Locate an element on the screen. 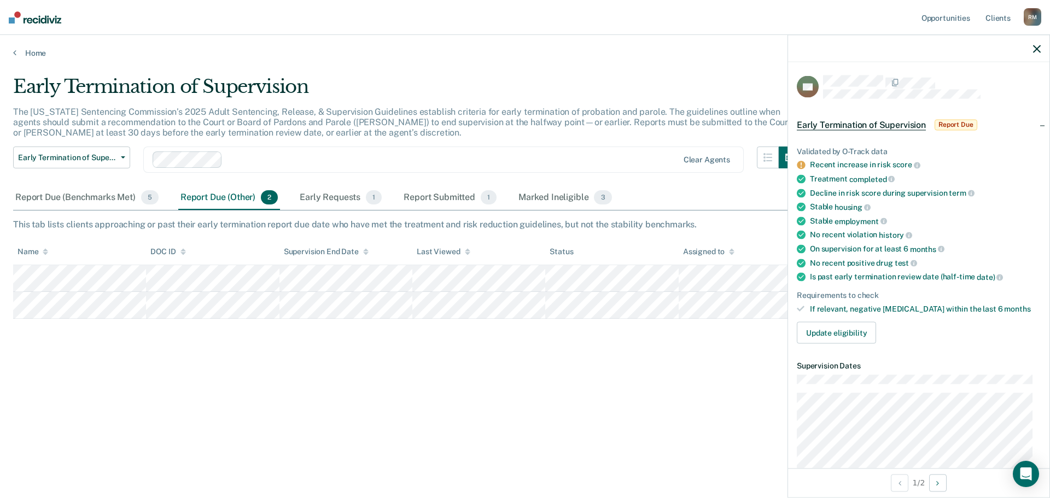  div: Name is located at coordinates (33, 252).